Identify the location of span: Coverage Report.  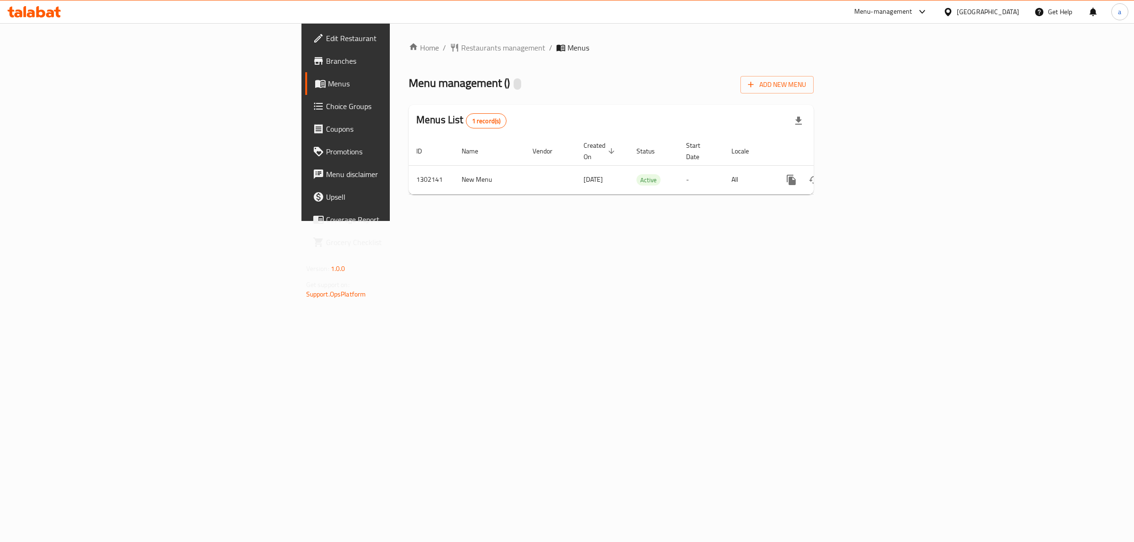
(404, 220).